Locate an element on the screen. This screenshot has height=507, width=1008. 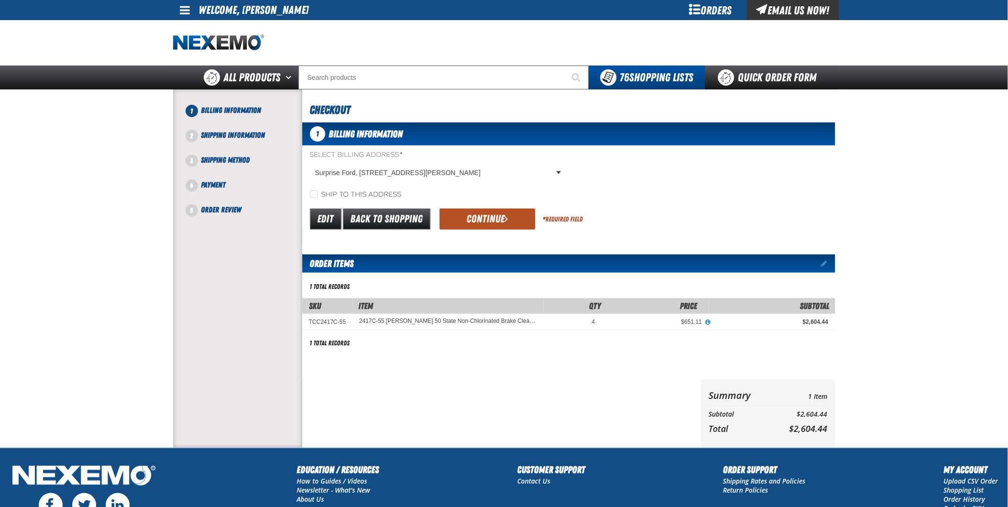
span: Checkout is located at coordinates (330, 110).